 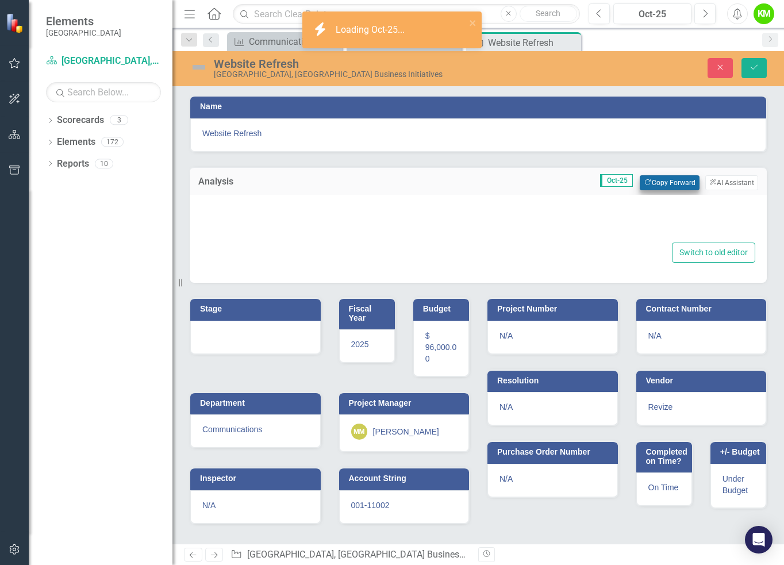 What do you see at coordinates (83, 21) in the screenshot?
I see `span: Elements` at bounding box center [83, 21].